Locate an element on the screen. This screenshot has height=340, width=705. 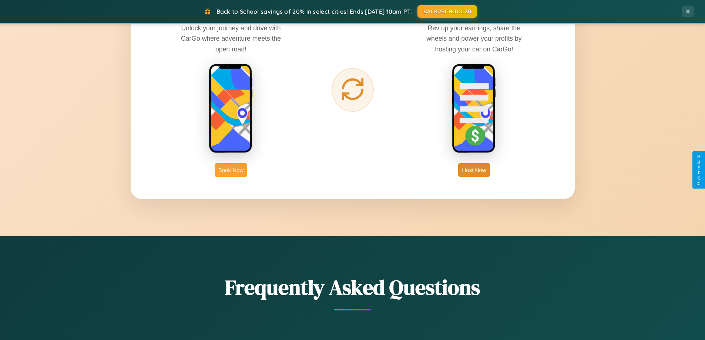
div: Give Feedback is located at coordinates (698, 170).